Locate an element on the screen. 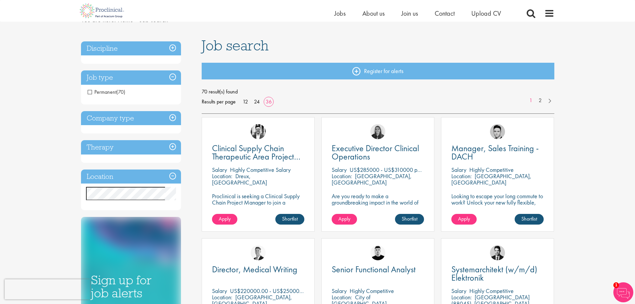 The image size is (635, 304). span: Jobs is located at coordinates (340, 13).